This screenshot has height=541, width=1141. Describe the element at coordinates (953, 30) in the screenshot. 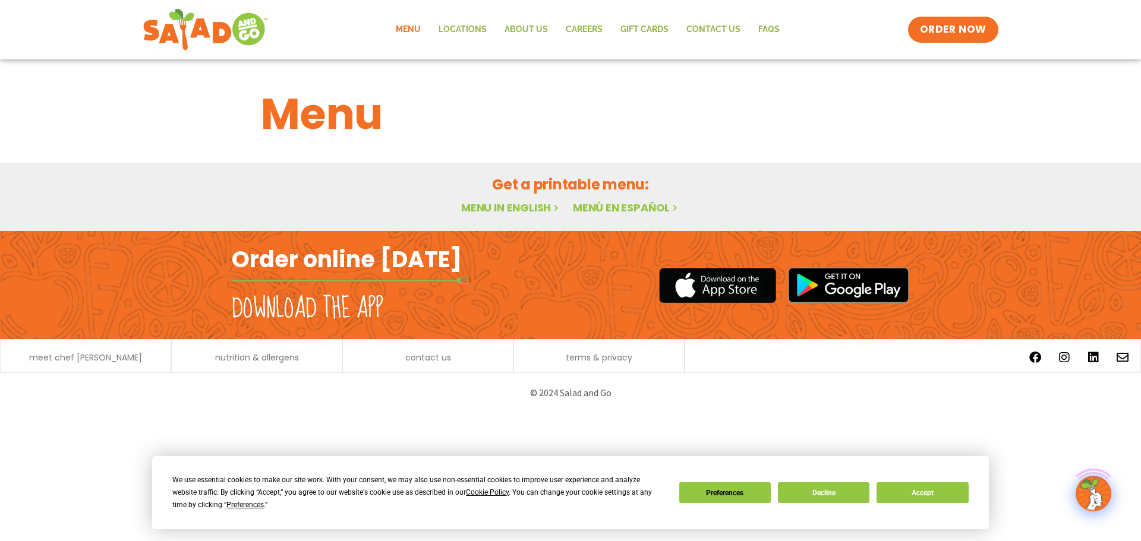

I see `a: ORDER NOW` at that location.